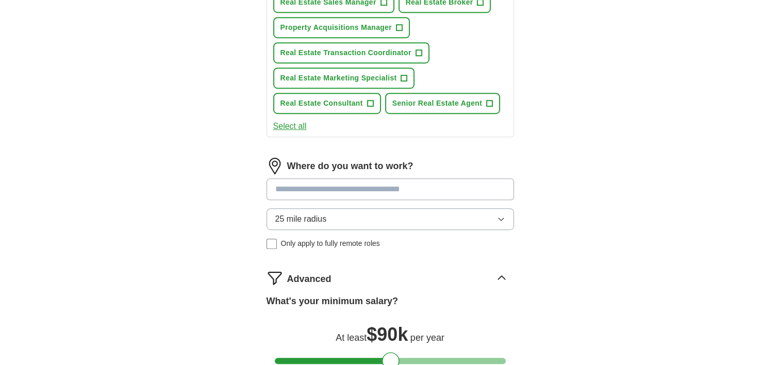  Describe the element at coordinates (344, 78) in the screenshot. I see `button: Real Estate Marketing Specialist` at that location.